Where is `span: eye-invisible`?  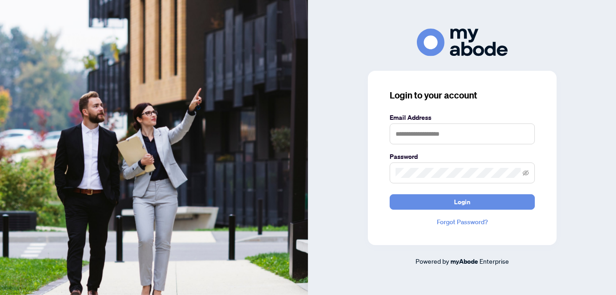 span: eye-invisible is located at coordinates (526, 173).